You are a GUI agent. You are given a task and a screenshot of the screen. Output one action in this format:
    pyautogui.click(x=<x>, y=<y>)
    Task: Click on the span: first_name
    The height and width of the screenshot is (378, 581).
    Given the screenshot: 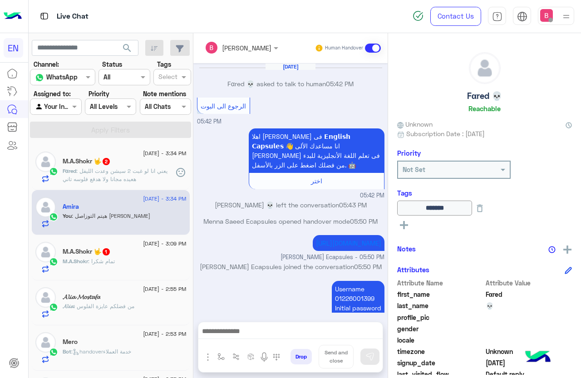 What is the action you would take?
    pyautogui.click(x=440, y=294)
    